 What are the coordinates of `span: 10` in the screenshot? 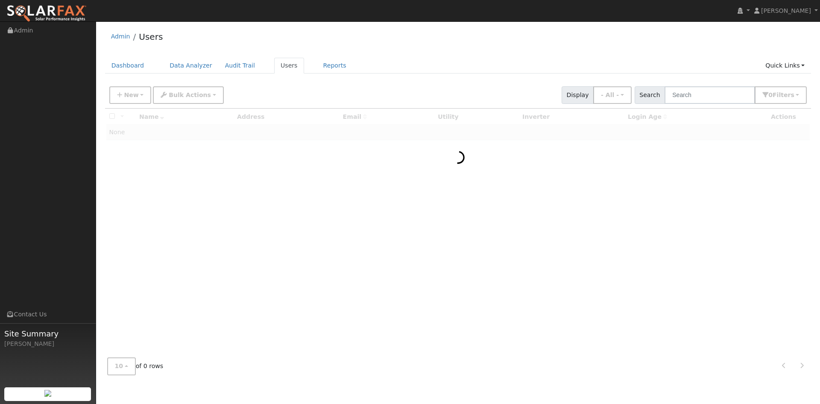 It's located at (119, 366).